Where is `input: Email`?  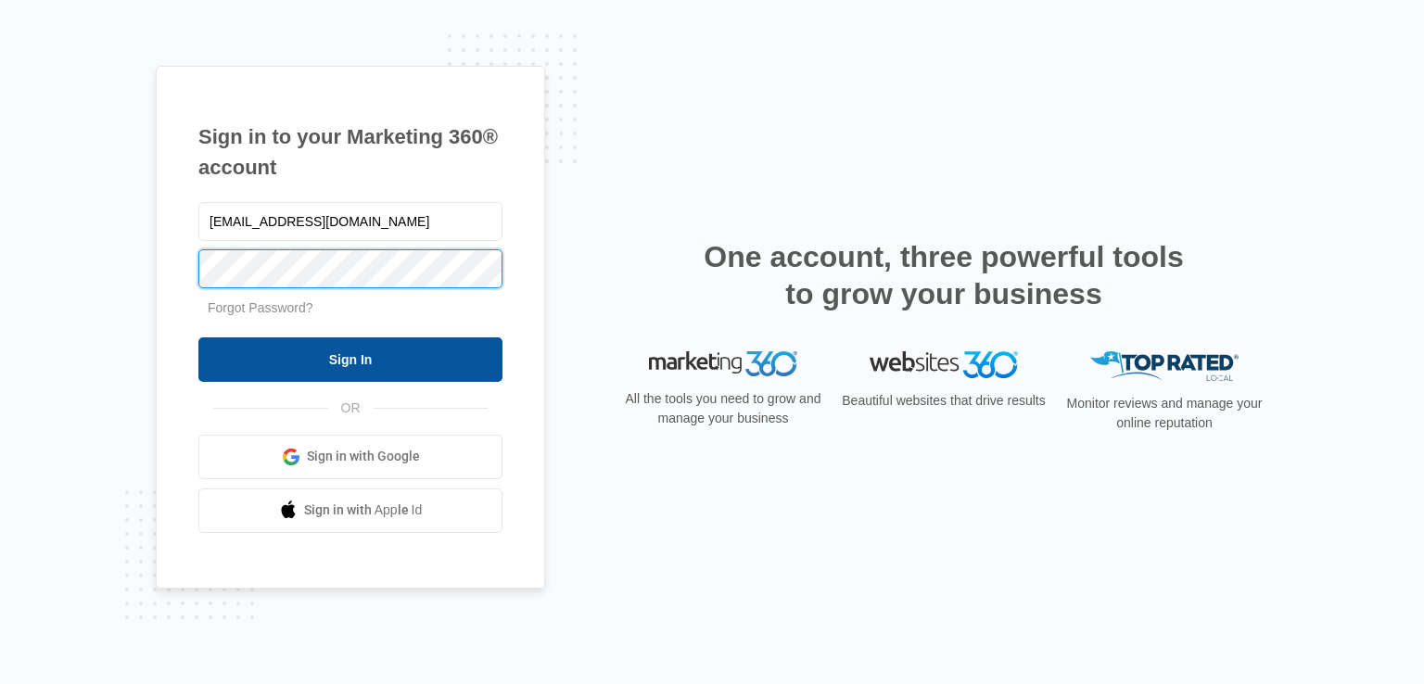 input: Email is located at coordinates (350, 222).